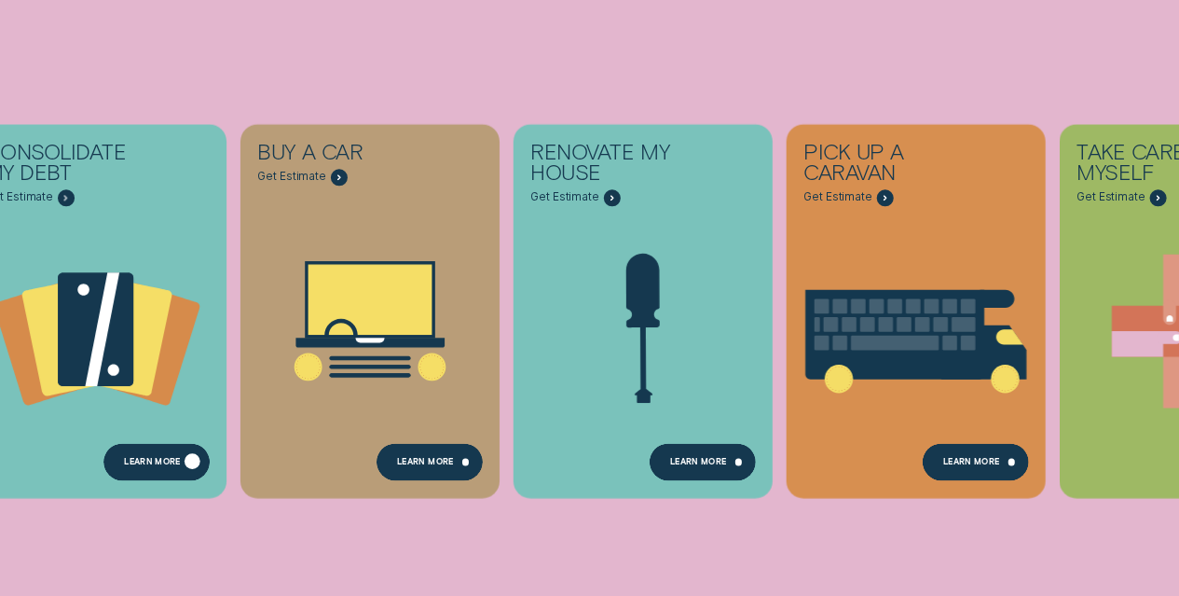 Image resolution: width=1179 pixels, height=596 pixels. Describe the element at coordinates (614, 166) in the screenshot. I see `div: Renovate My House` at that location.